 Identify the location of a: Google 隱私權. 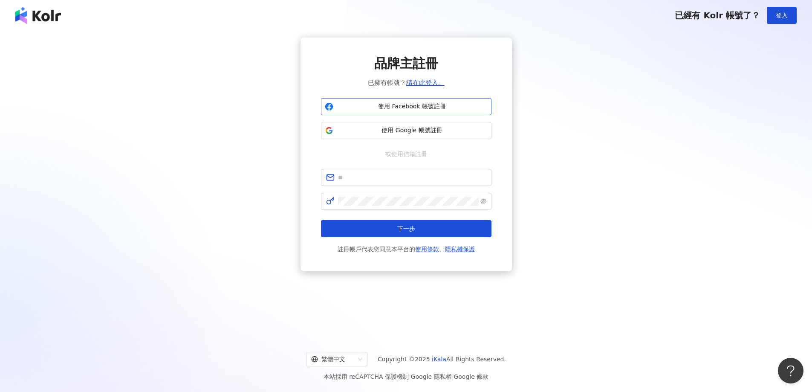
(431, 376).